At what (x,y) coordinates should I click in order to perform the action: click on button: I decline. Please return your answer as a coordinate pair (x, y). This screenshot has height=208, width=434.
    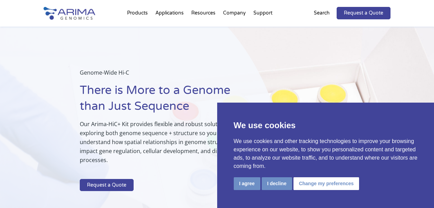
    Looking at the image, I should click on (277, 183).